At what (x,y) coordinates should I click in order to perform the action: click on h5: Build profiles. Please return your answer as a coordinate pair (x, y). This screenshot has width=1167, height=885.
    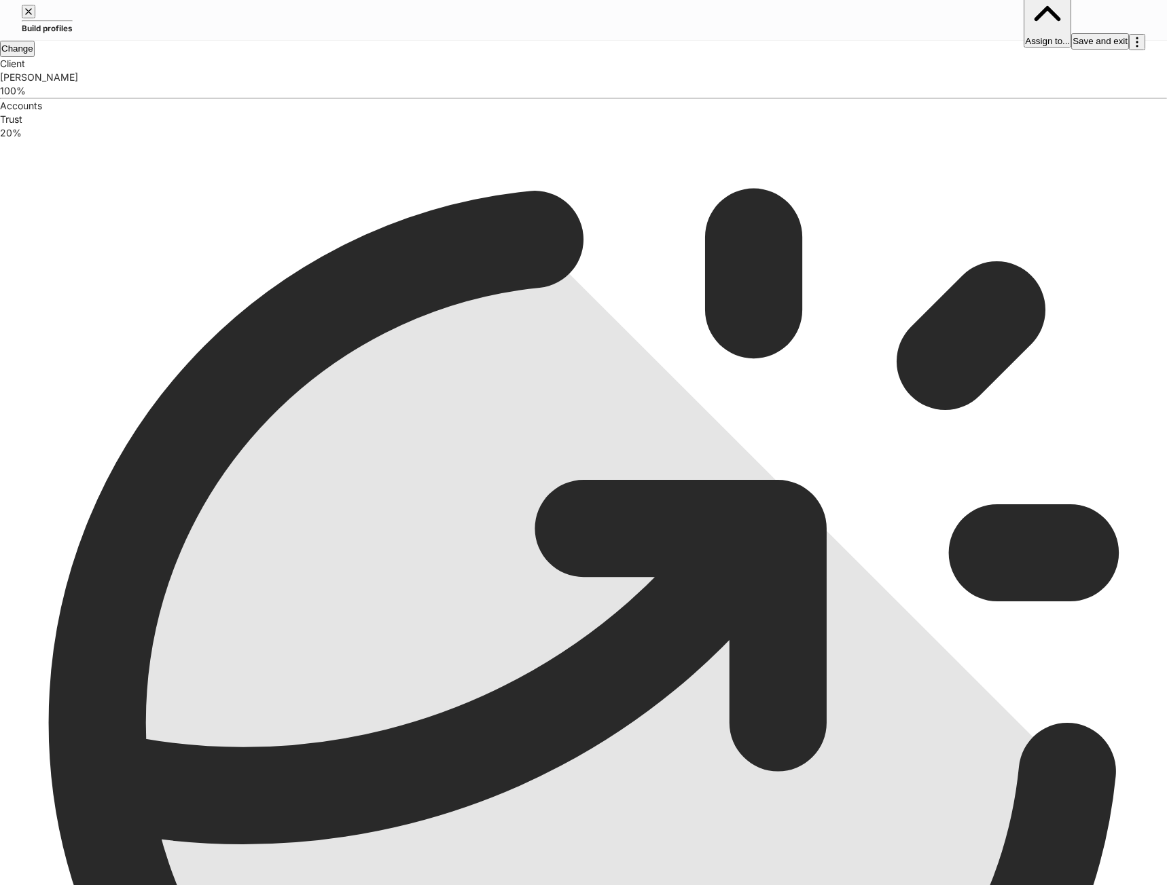
    Looking at the image, I should click on (47, 29).